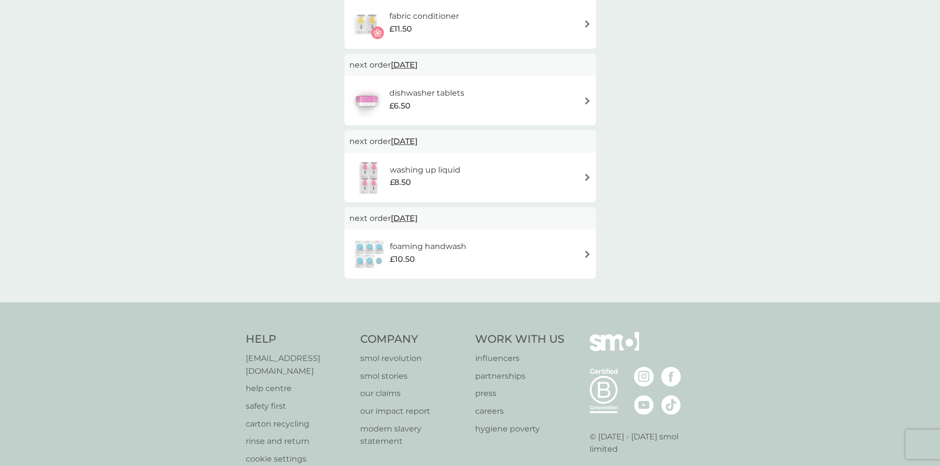 The image size is (940, 466). I want to click on h4: Work With Us, so click(519, 339).